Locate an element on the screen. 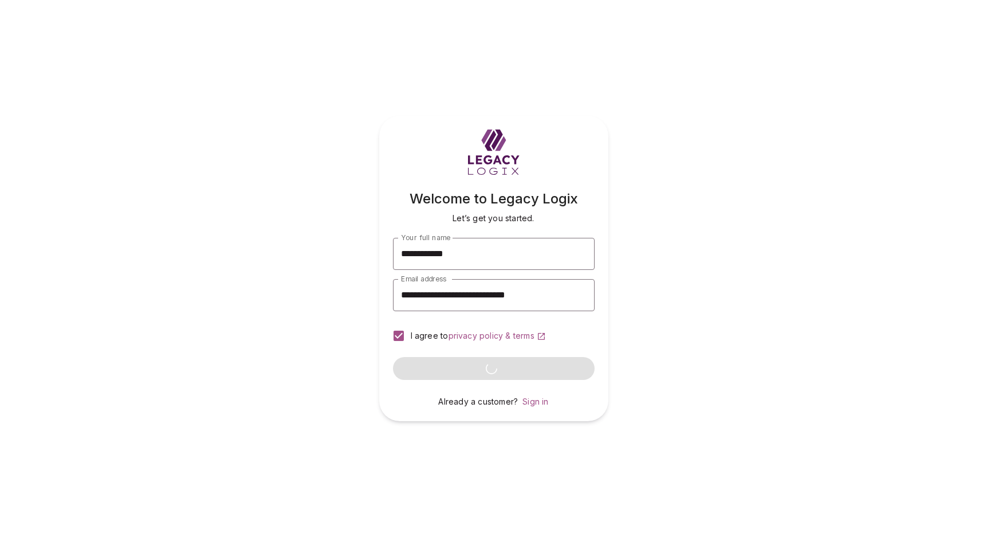  span: I agree to is located at coordinates (429, 335).